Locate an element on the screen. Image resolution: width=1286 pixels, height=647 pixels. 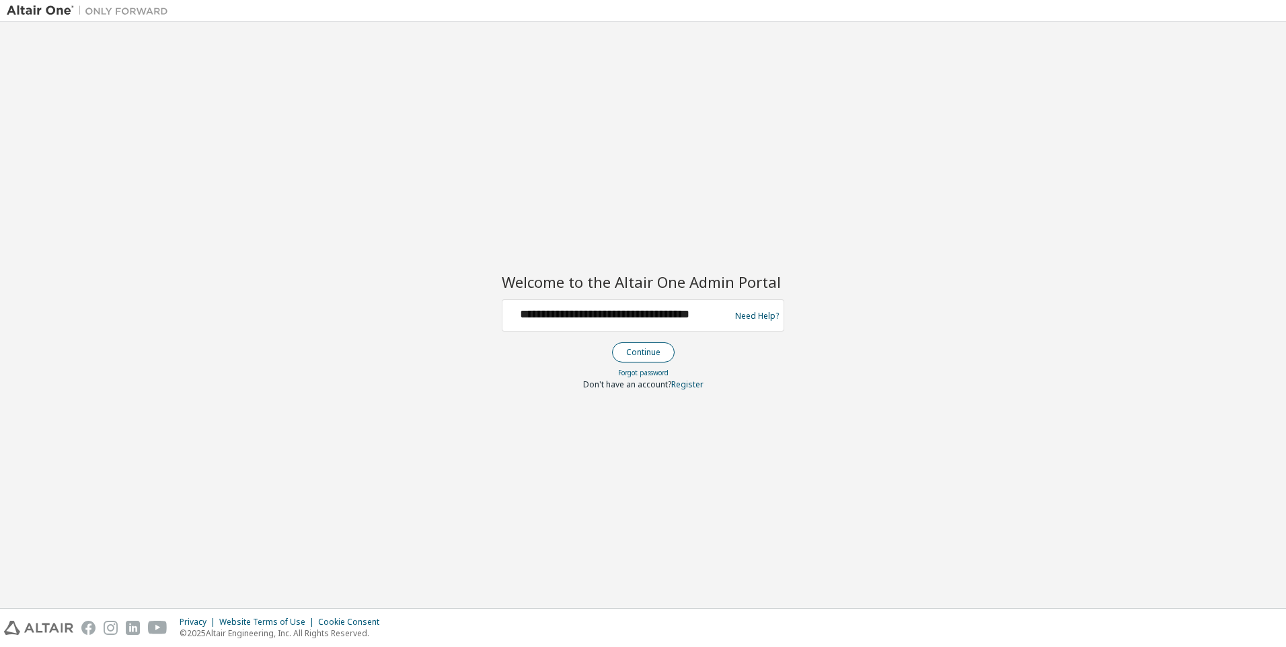
div: Cookie Consent is located at coordinates (352, 622).